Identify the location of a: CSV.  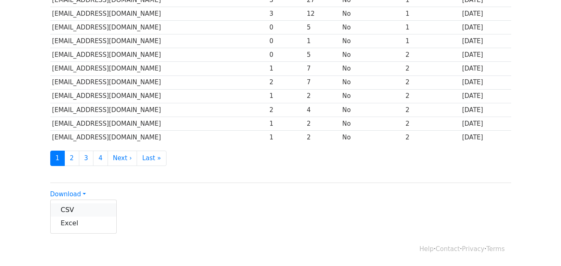
(83, 210).